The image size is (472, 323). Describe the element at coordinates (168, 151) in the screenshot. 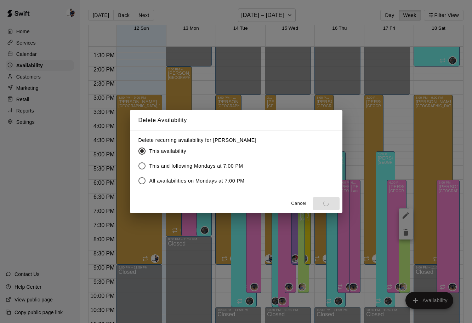

I see `span: This availability` at that location.